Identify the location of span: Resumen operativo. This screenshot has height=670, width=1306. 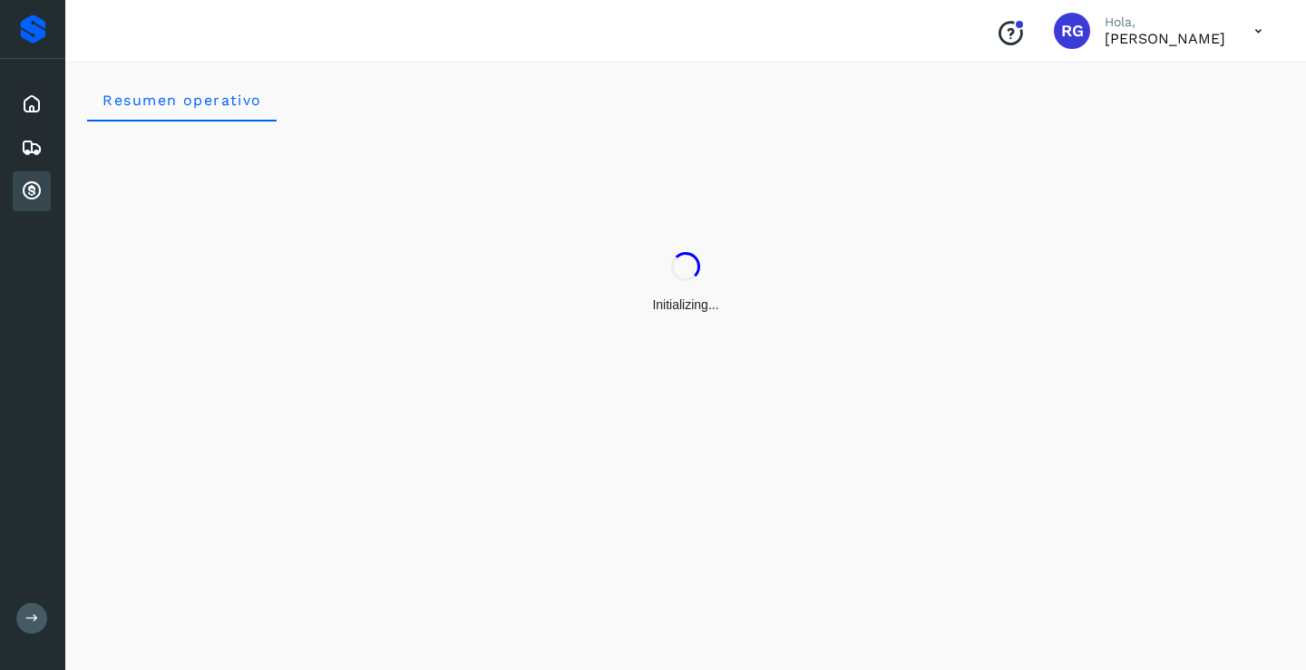
(181, 100).